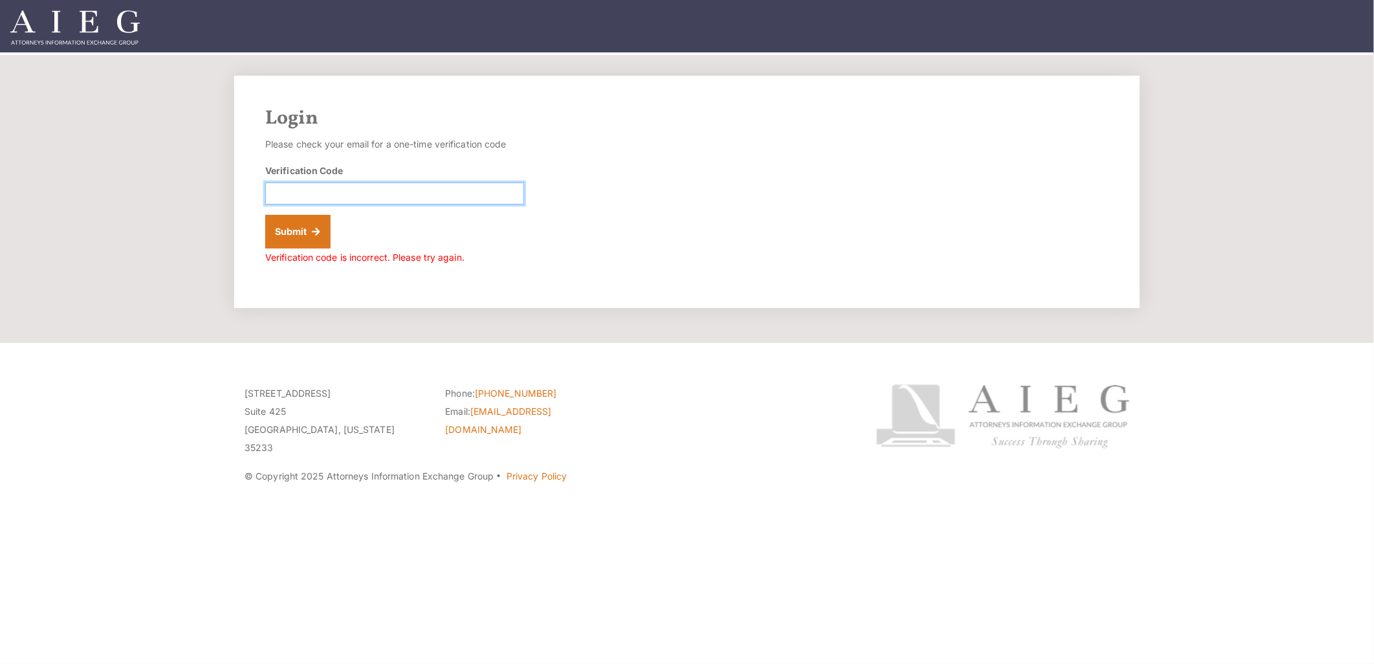  I want to click on p: © Copyright 2025 Attorneys Information Exchange Group, so click(536, 476).